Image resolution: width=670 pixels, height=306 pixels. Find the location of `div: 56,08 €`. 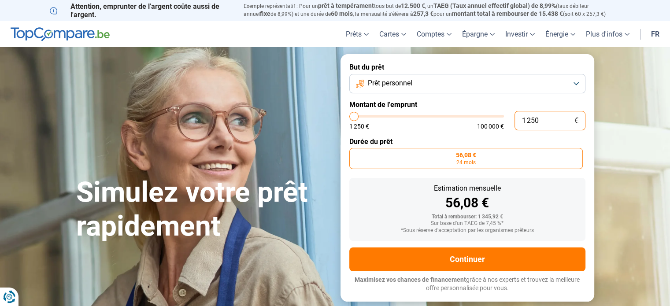

div: 56,08 € is located at coordinates (467, 203).